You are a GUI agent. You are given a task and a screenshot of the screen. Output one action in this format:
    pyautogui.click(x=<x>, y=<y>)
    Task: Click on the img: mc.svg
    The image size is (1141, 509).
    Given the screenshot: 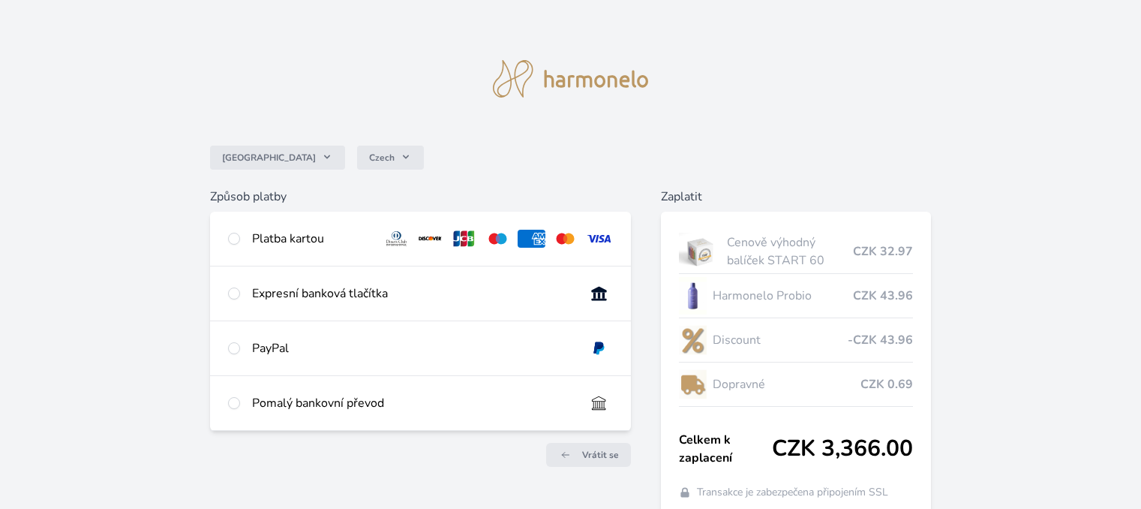 What is the action you would take?
    pyautogui.click(x=565, y=239)
    